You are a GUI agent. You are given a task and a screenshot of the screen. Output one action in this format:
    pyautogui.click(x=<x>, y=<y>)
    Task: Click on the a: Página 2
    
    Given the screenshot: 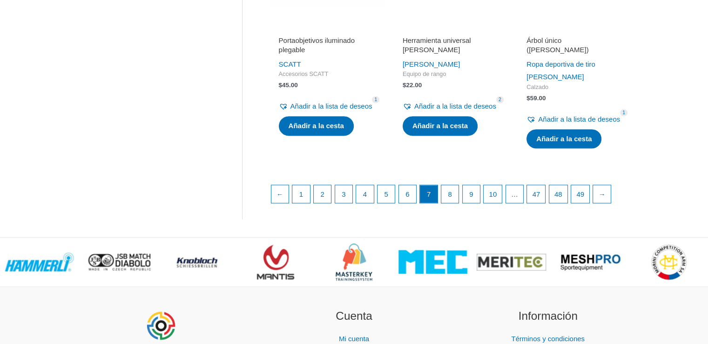 What is the action you would take?
    pyautogui.click(x=323, y=194)
    